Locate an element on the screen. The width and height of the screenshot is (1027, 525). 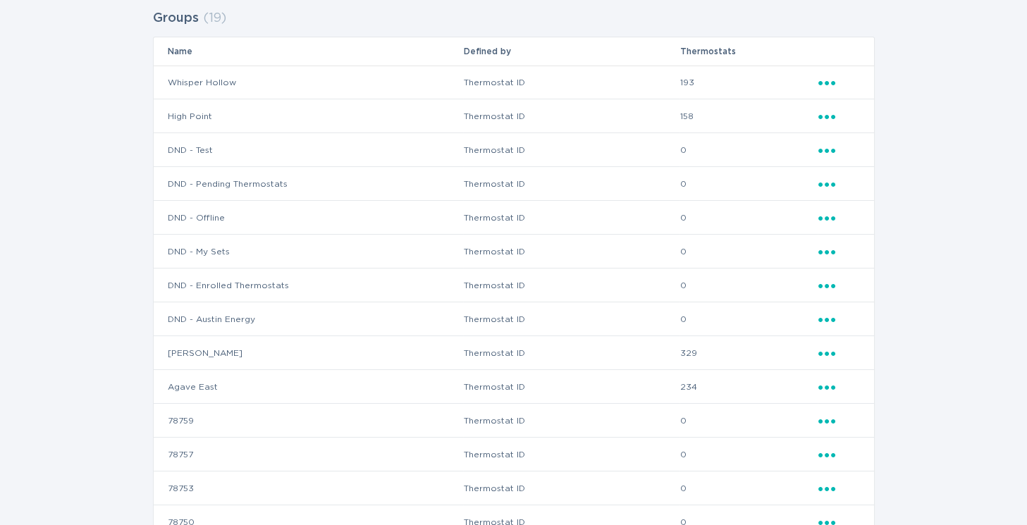
tr: 3124351f5c3d4c9295d2153e43e32fc4 is located at coordinates (514, 116).